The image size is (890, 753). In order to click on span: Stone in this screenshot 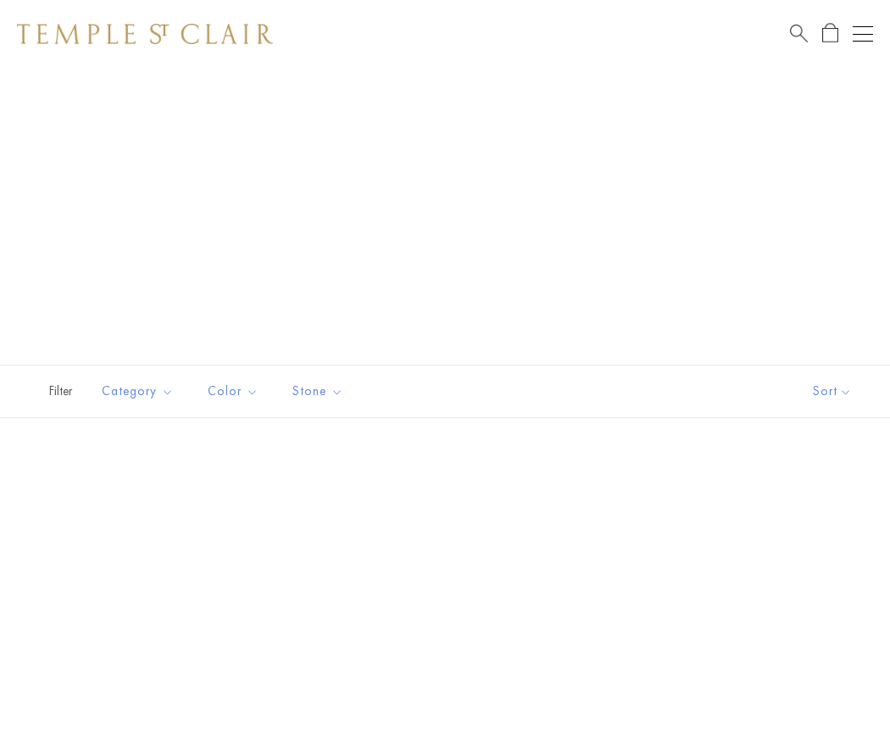, I will do `click(320, 391)`.